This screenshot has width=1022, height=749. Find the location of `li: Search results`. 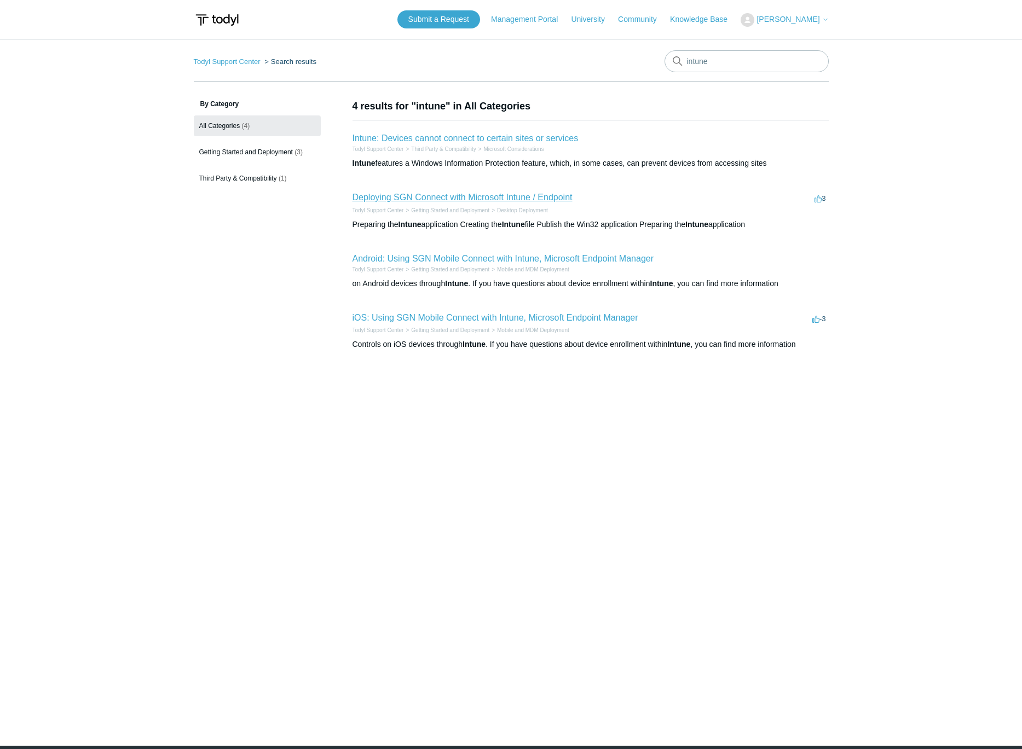

li: Search results is located at coordinates (289, 61).